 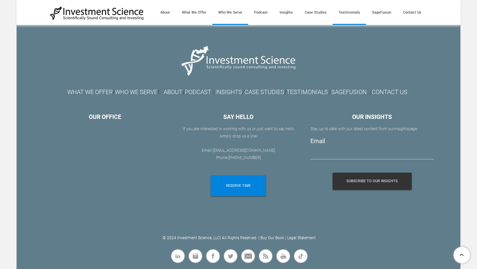 What do you see at coordinates (372, 117) in the screenshot?
I see `font: OUR INSIGHTS` at bounding box center [372, 117].